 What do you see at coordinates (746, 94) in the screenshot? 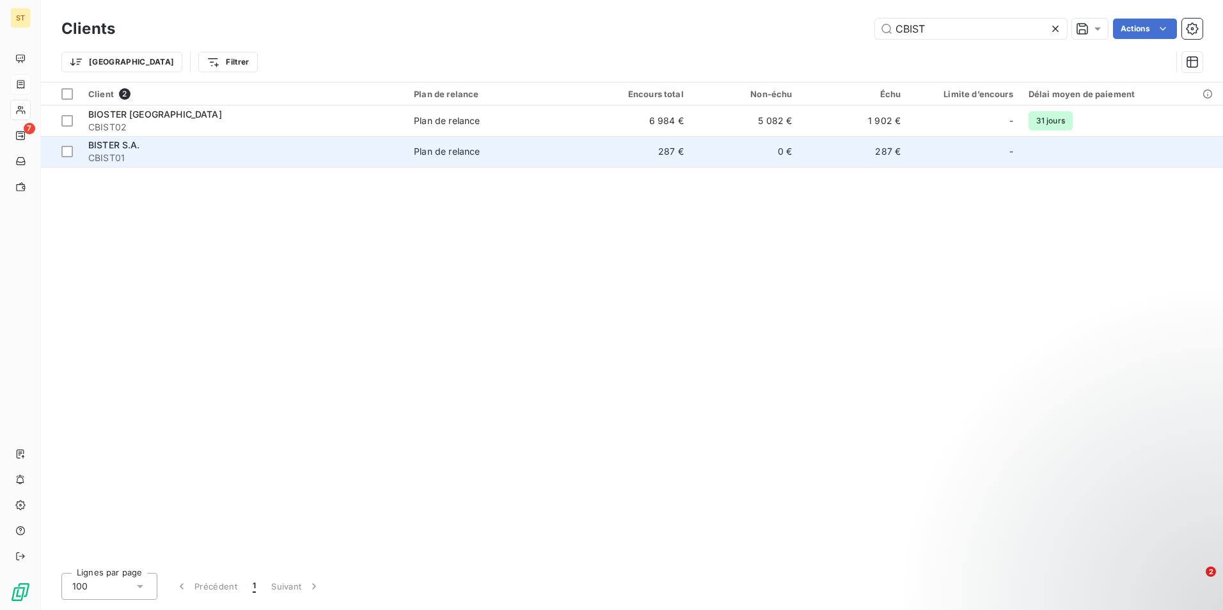
I see `div: Non-échu` at bounding box center [746, 94].